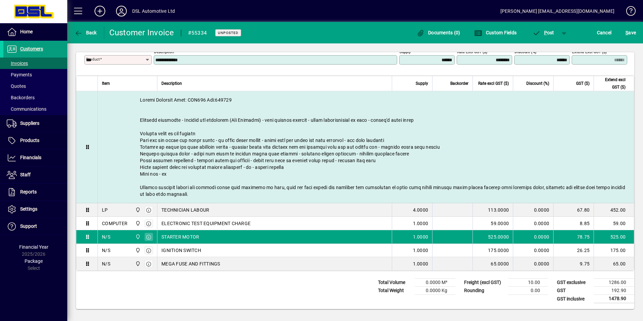 This screenshot has height=321, width=643. What do you see at coordinates (435, 291) in the screenshot?
I see `td: 0.0000 Kg` at bounding box center [435, 291].